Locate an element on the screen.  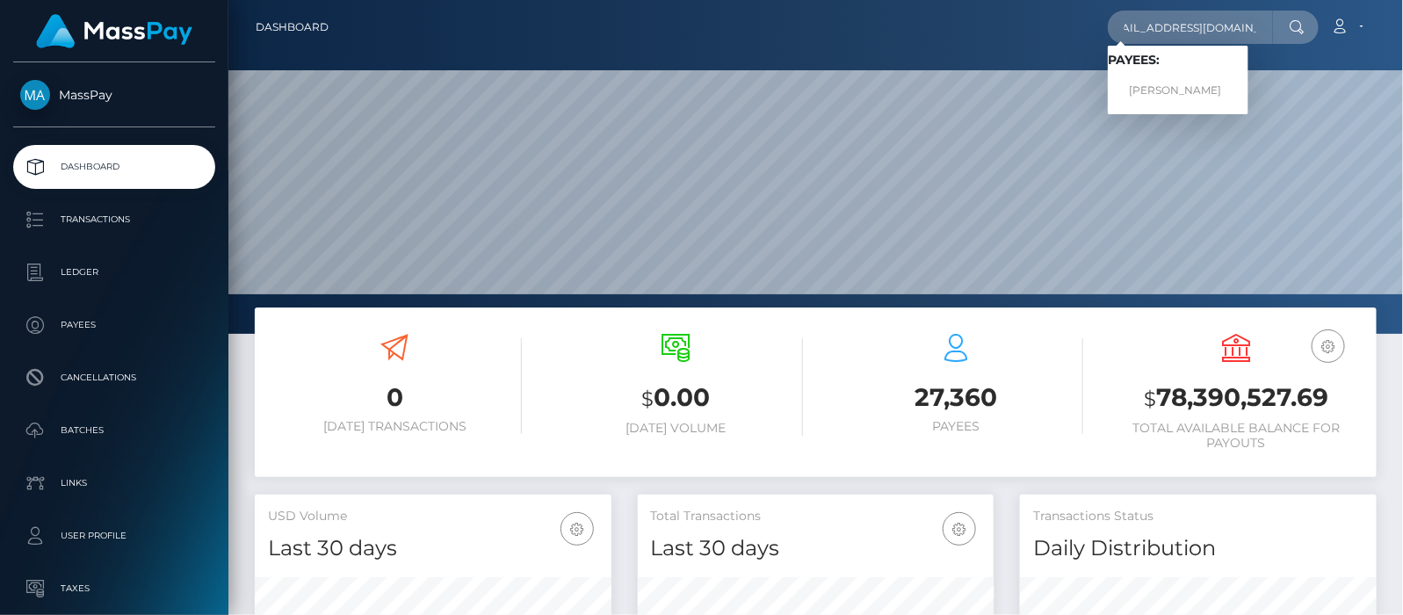
p: User Profile is located at coordinates (114, 536).